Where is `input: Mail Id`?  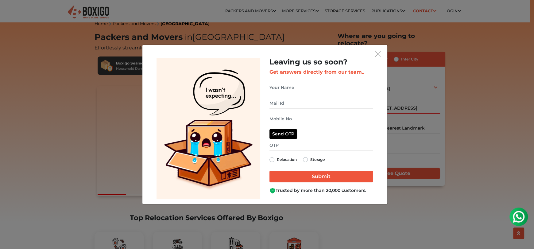
input: Mail Id is located at coordinates (321, 103).